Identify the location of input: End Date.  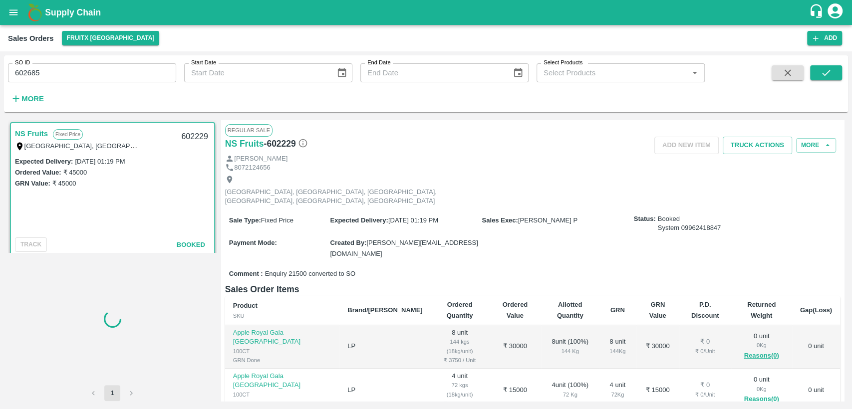
(432, 73).